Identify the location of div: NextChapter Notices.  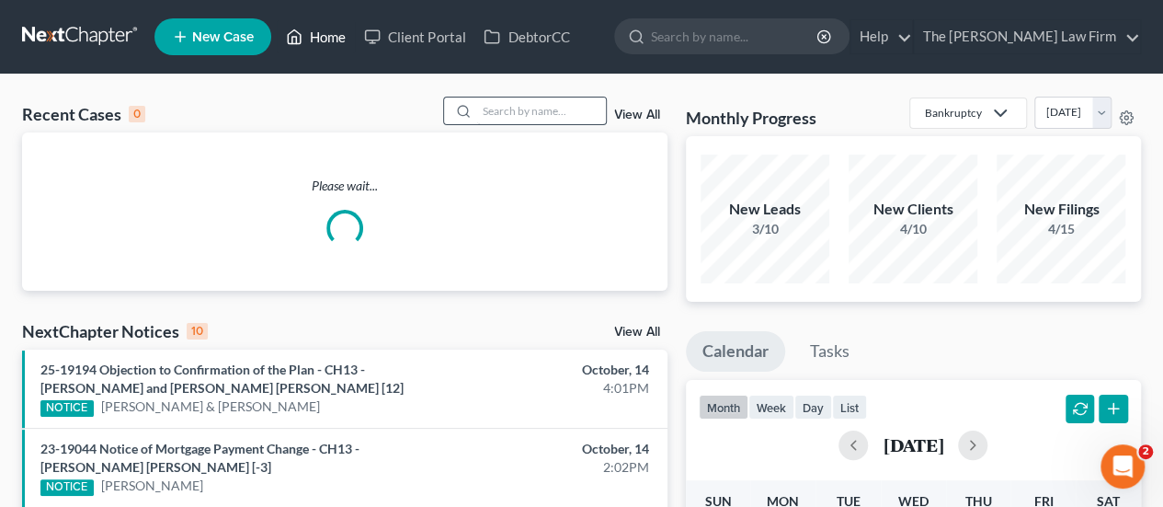
(115, 331).